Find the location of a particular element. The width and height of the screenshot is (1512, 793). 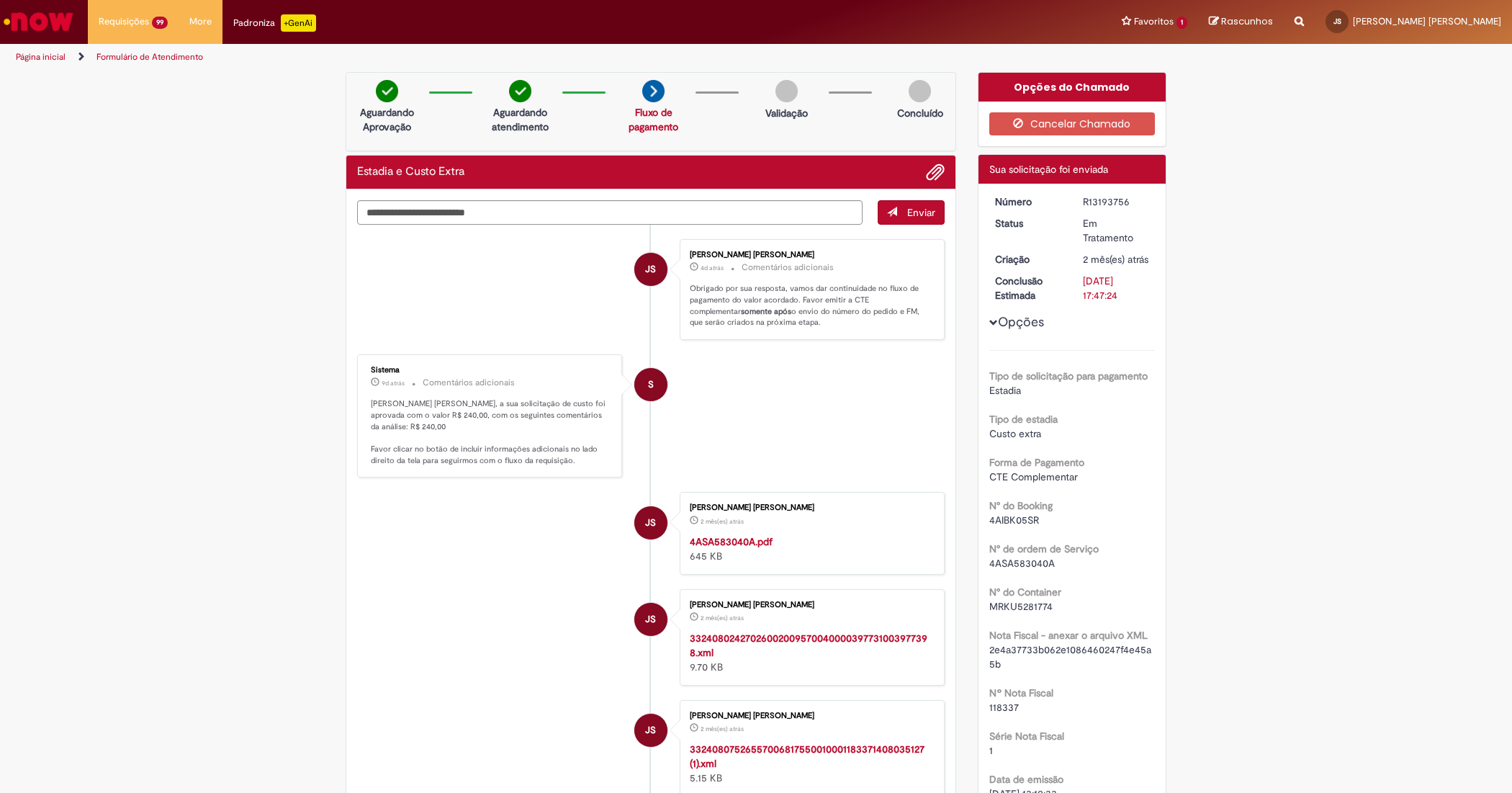

strong: 4ASA583040A.pdf is located at coordinates (731, 542).